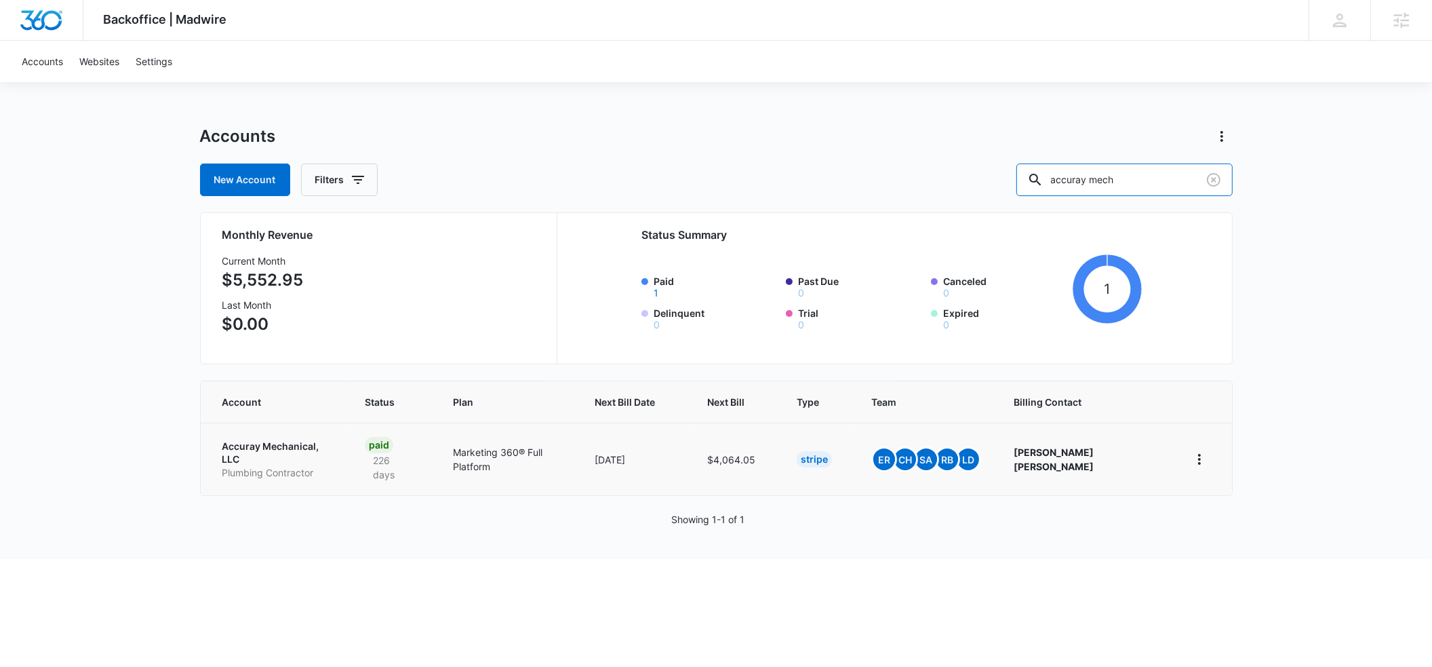 This screenshot has height=667, width=1432. What do you see at coordinates (508, 459) in the screenshot?
I see `p: Marketing 360® Full Platform` at bounding box center [508, 459].